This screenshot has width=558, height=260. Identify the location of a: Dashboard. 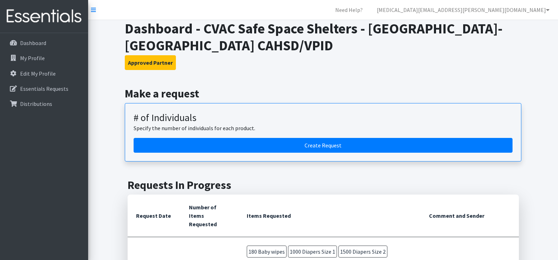
(44, 43).